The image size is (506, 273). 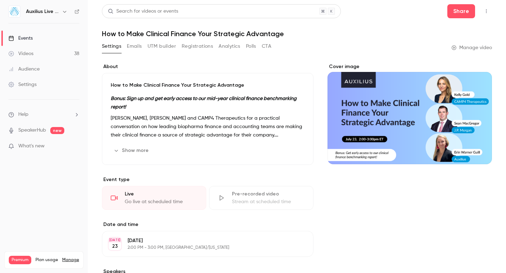 I want to click on a: Manage, so click(x=71, y=260).